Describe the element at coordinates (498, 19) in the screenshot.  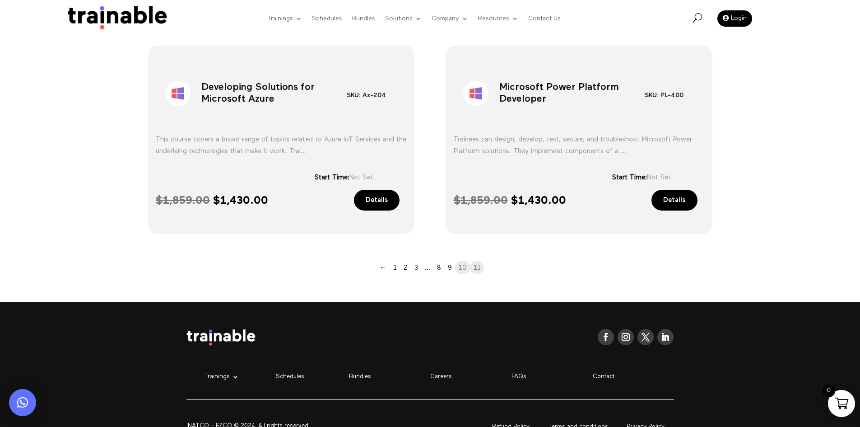
I see `a: Resources` at that location.